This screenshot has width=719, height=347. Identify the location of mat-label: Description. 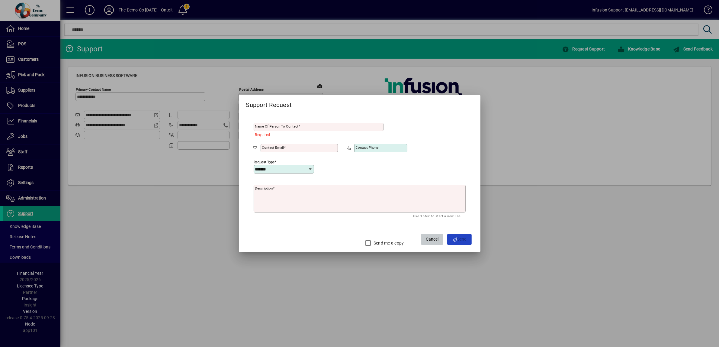
(264, 188).